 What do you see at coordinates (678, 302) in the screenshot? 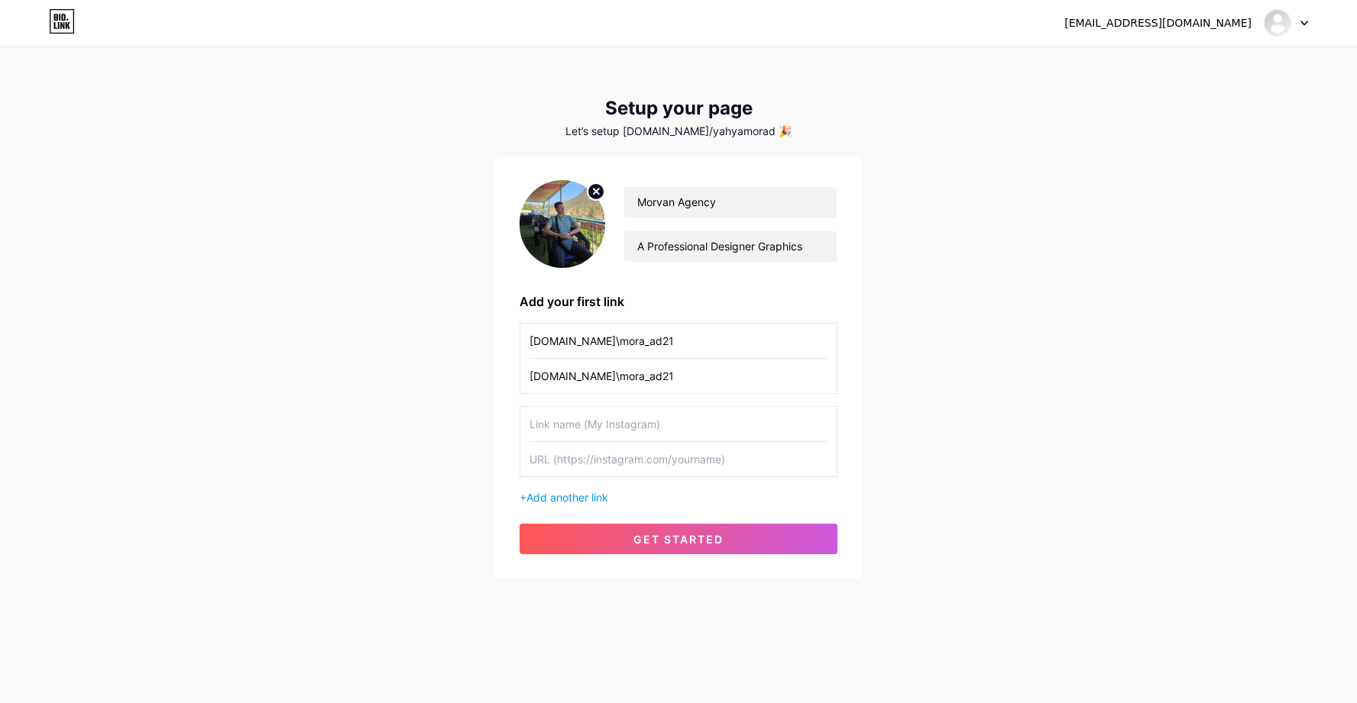
I see `div: Add your first link` at bounding box center [678, 302].